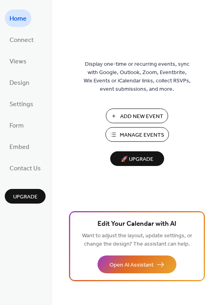 The width and height of the screenshot is (222, 305). What do you see at coordinates (25, 196) in the screenshot?
I see `button: Upgrade` at bounding box center [25, 196].